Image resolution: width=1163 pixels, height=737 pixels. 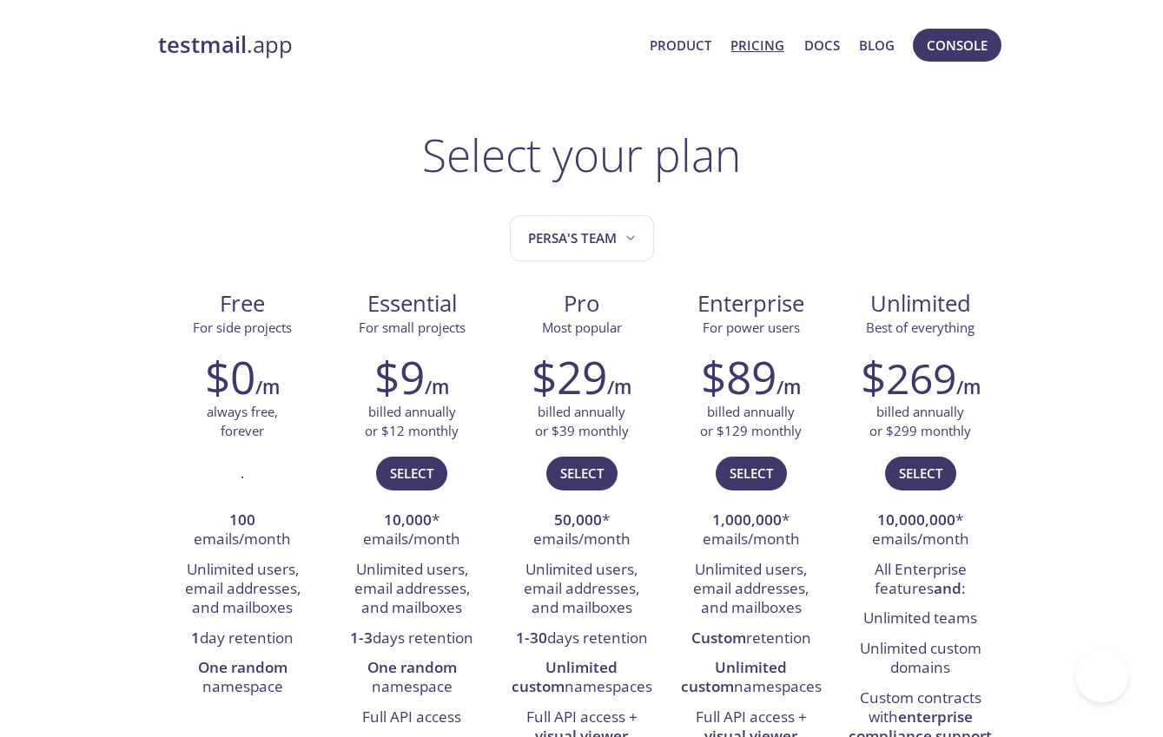 What do you see at coordinates (920, 580) in the screenshot?
I see `li: All Enterprise features :` at bounding box center [920, 580].